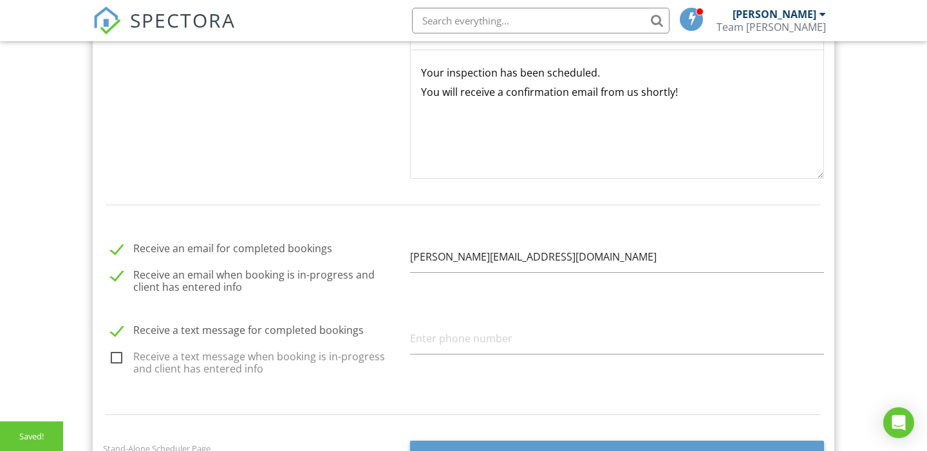 The height and width of the screenshot is (451, 927). I want to click on input: Enter phone number, so click(617, 339).